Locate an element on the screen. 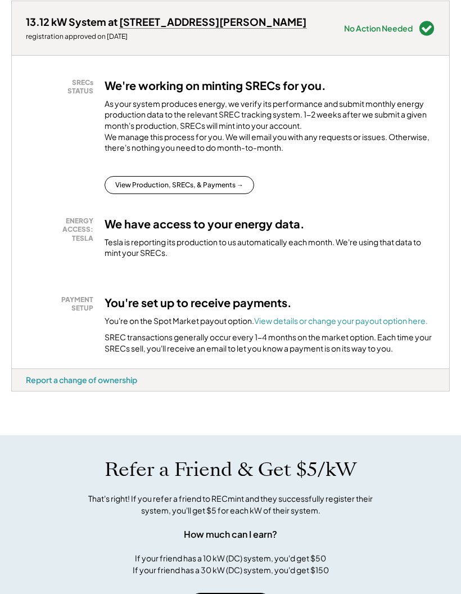 This screenshot has height=594, width=461. div: m4cx8yek - VA Distributed is located at coordinates (32, 394).